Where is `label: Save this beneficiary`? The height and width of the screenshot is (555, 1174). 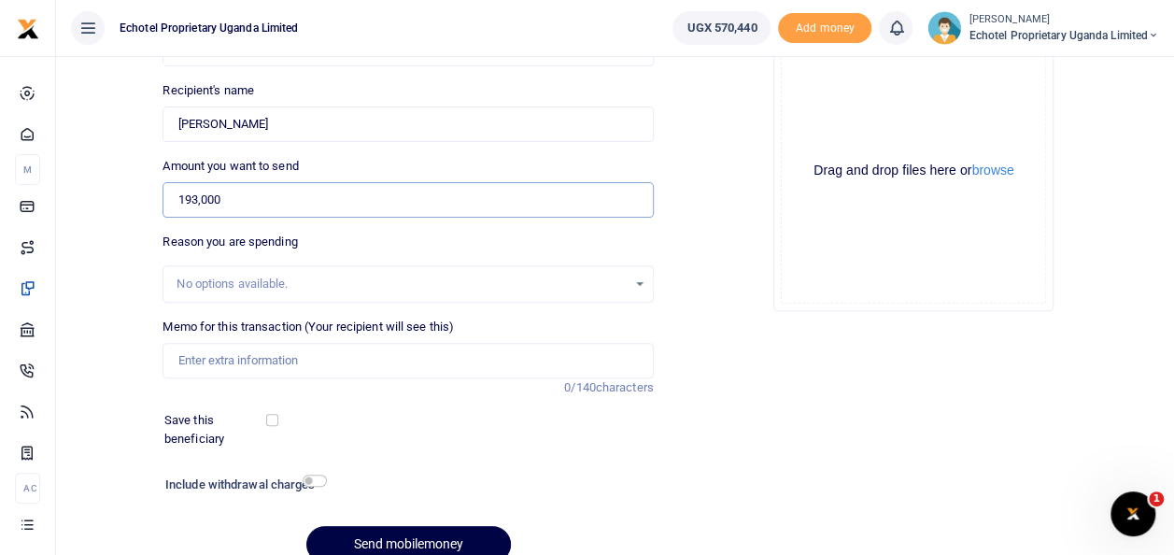 label: Save this beneficiary is located at coordinates (217, 429).